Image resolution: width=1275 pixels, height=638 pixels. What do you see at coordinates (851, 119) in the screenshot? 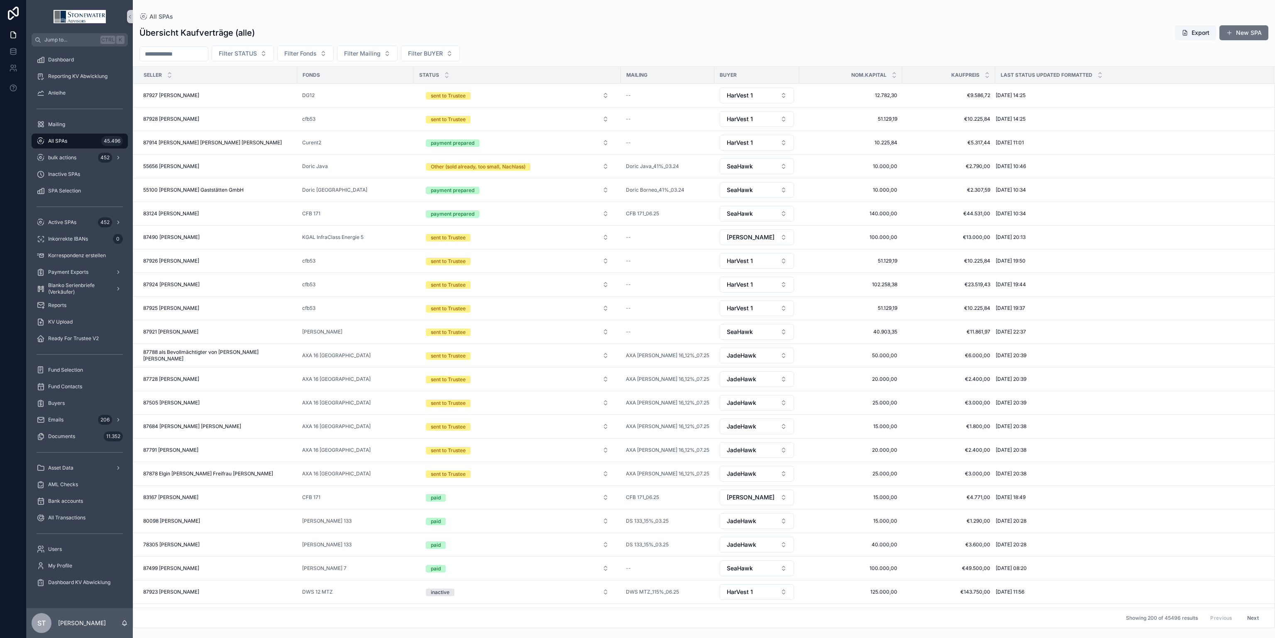
I see `span: 51.129,19` at bounding box center [851, 119].